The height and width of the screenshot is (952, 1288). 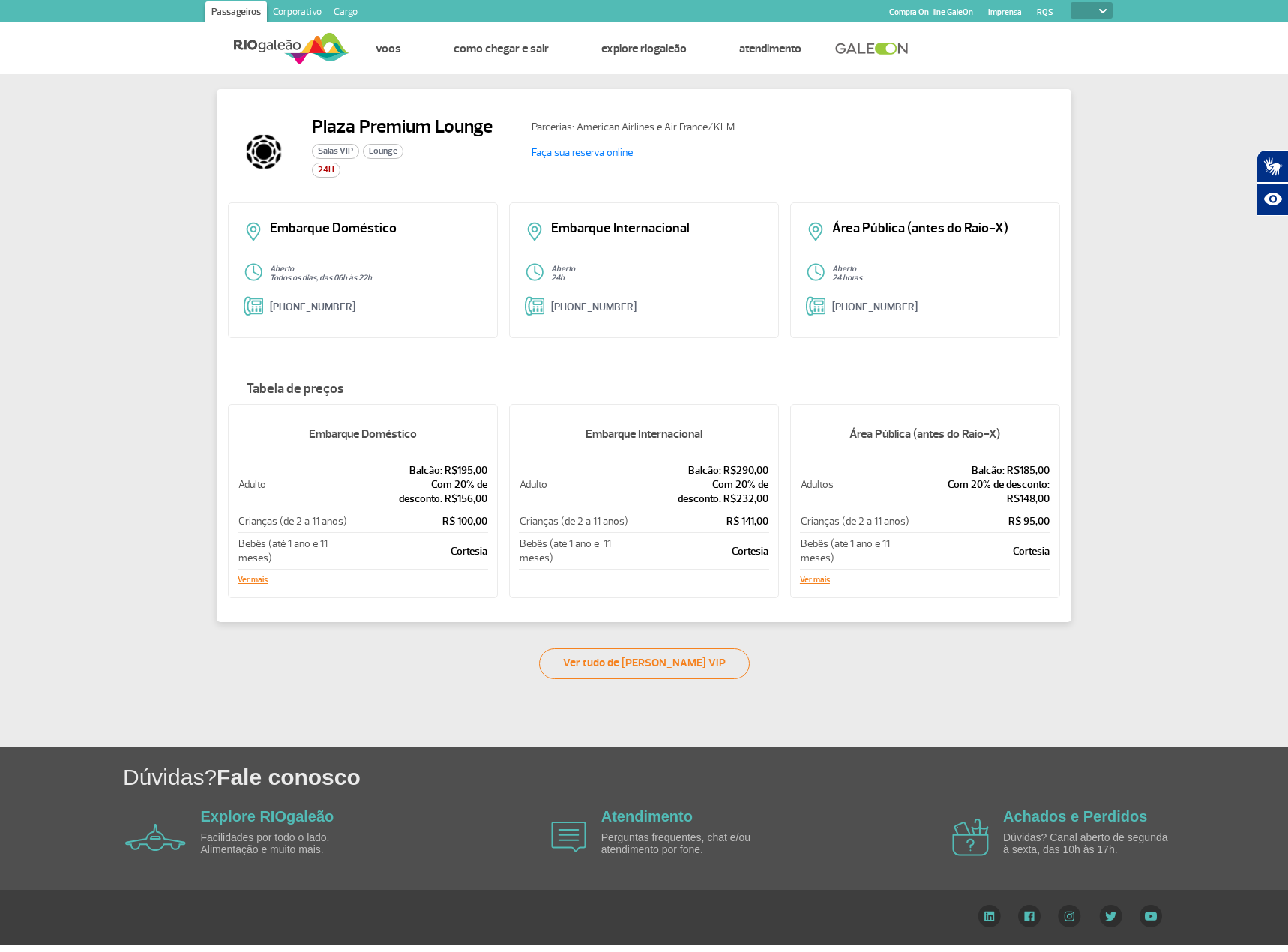 I want to click on p: Adultos, so click(x=856, y=484).